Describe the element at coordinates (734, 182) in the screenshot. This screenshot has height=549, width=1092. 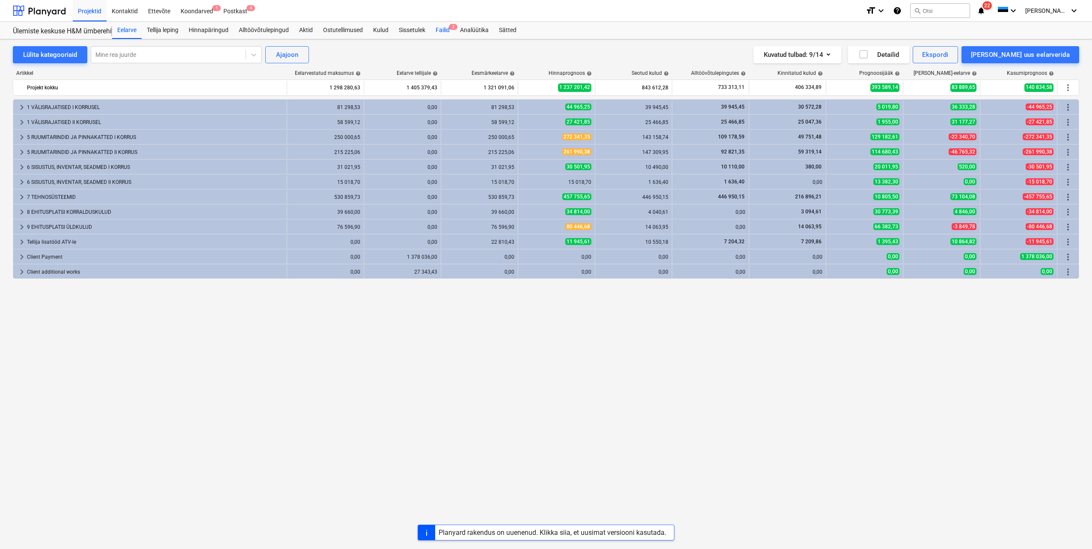
I see `span: 1 636,40` at that location.